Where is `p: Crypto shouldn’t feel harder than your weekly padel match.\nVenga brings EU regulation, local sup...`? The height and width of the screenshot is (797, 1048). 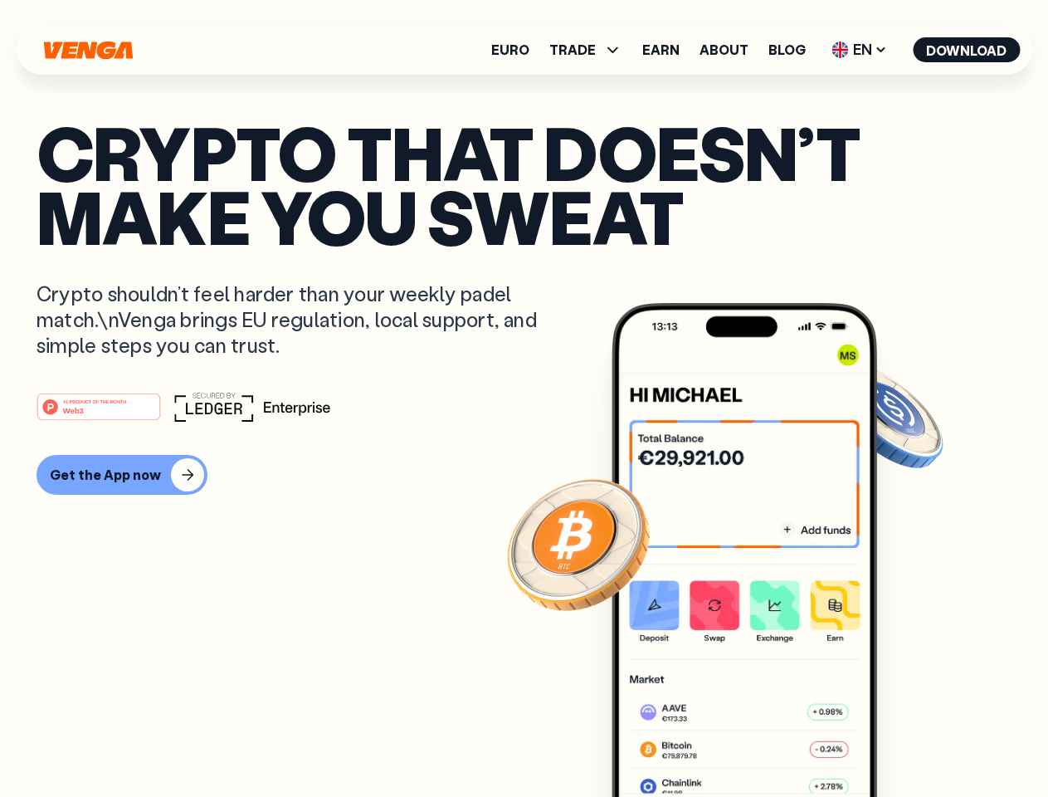
p: Crypto shouldn’t feel harder than your weekly padel match.\nVenga brings EU regulation, local sup... is located at coordinates (299, 320).